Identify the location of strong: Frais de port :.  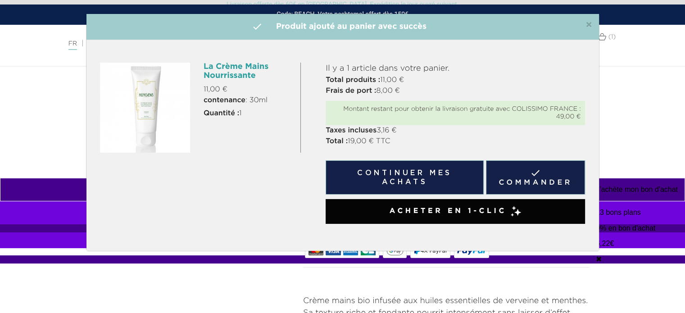
(351, 91).